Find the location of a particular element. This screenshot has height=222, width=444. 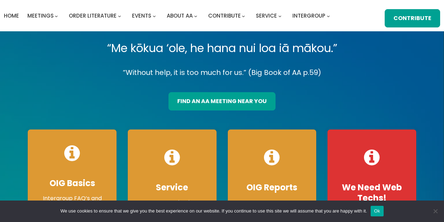

a: Service is located at coordinates (267, 16).